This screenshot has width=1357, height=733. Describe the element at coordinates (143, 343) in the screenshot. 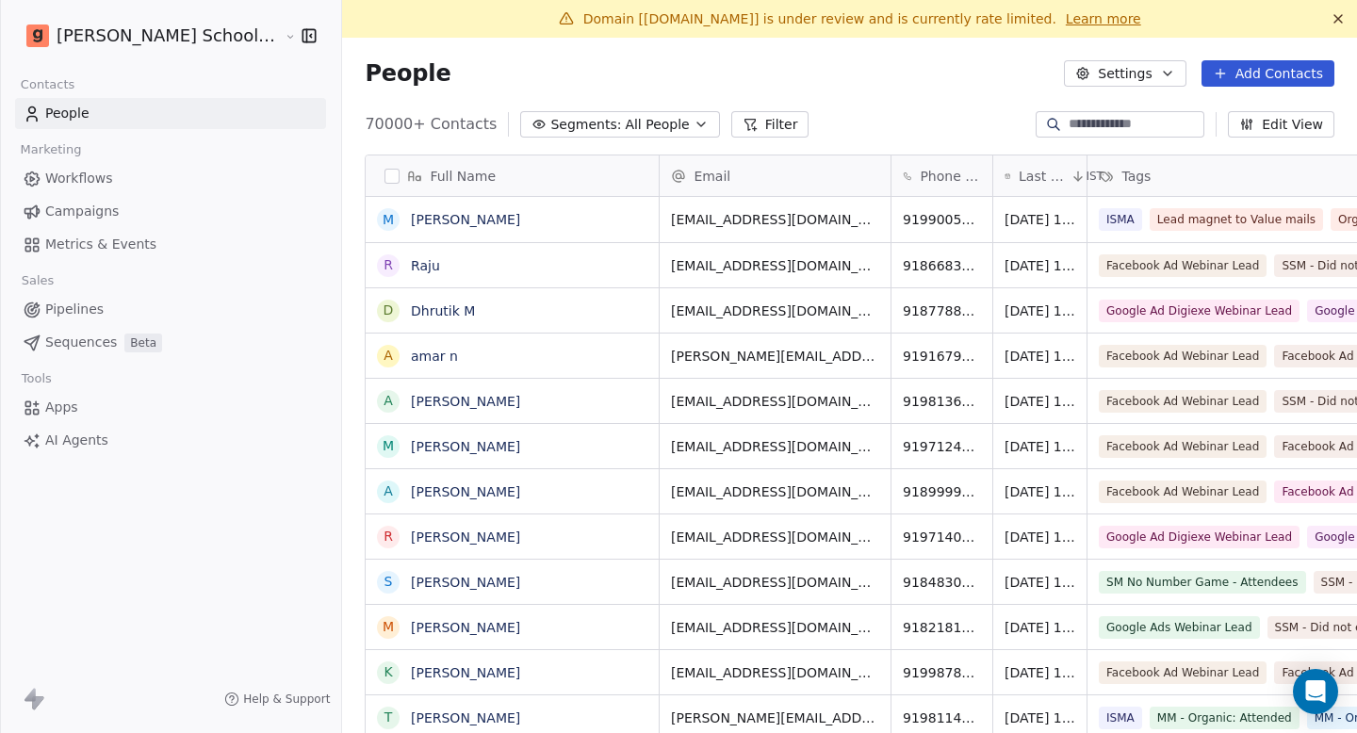

I see `span: Beta` at that location.